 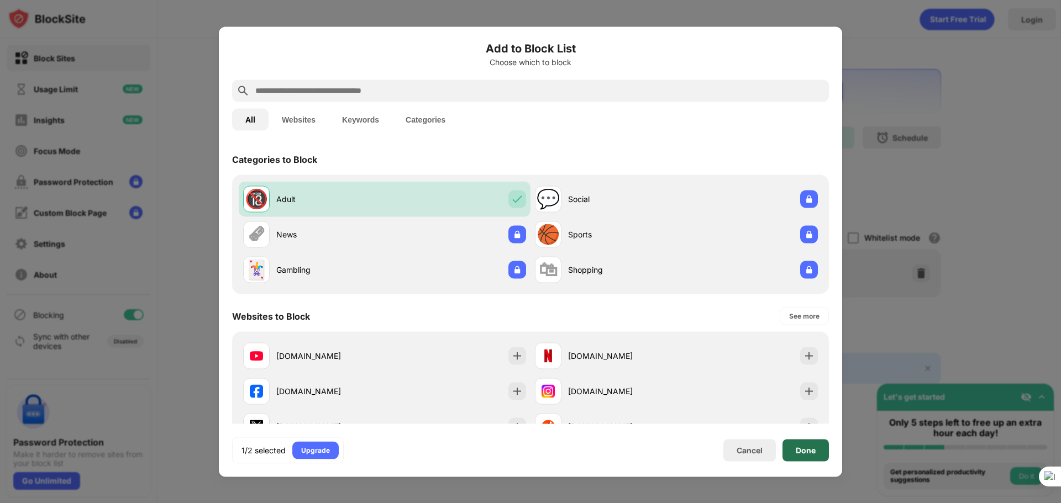 What do you see at coordinates (622, 199) in the screenshot?
I see `div: Social` at bounding box center [622, 199].